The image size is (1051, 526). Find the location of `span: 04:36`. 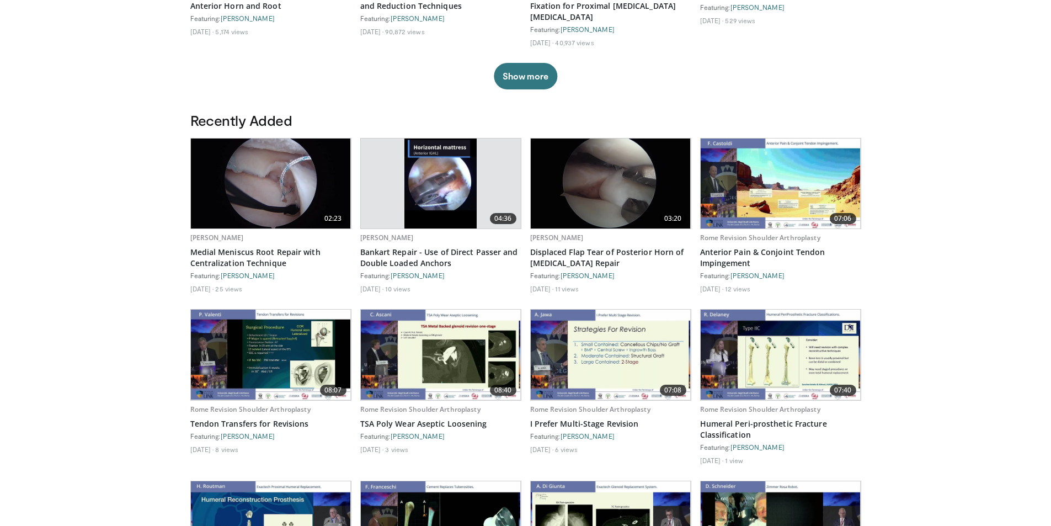

span: 04:36 is located at coordinates (503, 219).